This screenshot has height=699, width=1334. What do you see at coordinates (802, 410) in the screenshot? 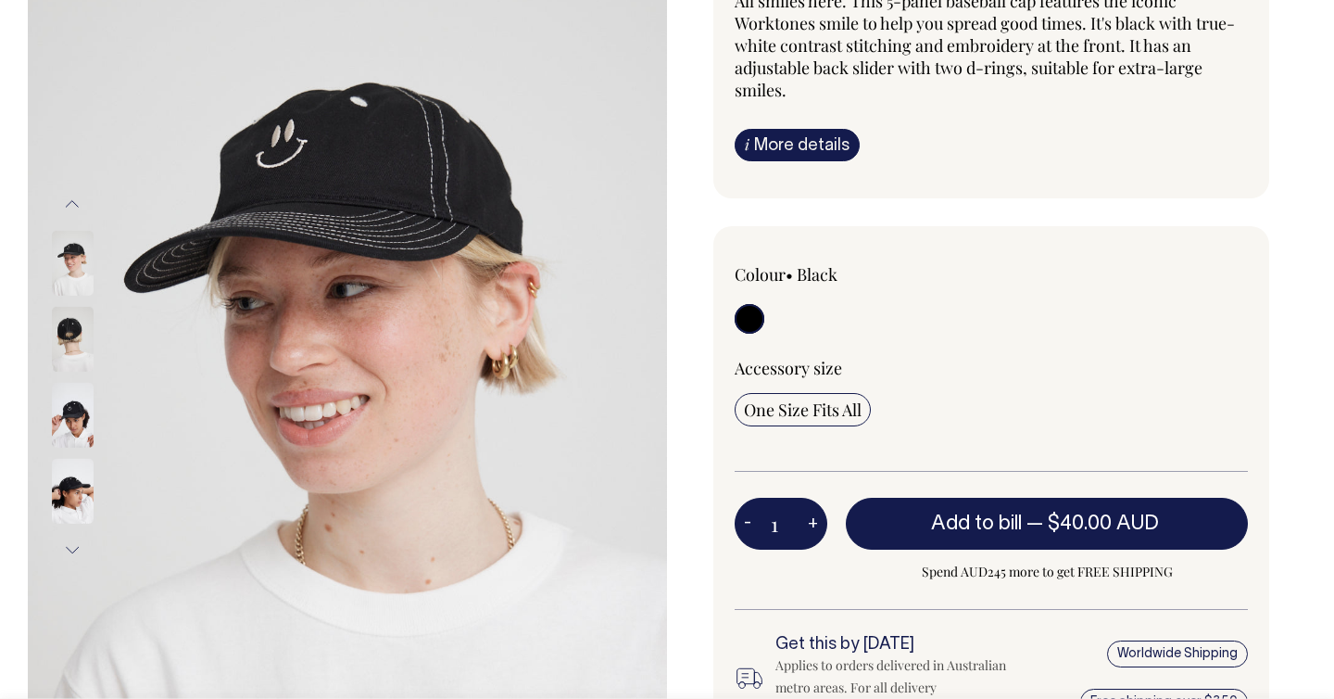
I see `input: One Size Fits All` at bounding box center [802, 410].